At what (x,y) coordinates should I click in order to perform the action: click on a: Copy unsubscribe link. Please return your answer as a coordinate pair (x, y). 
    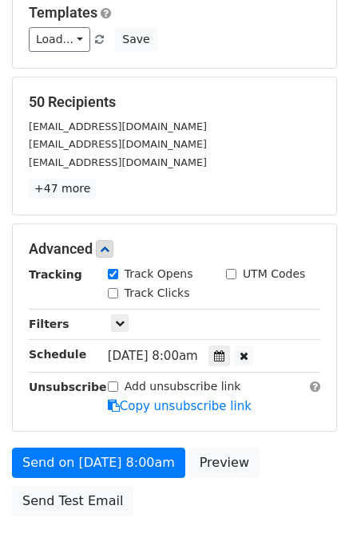
    Looking at the image, I should click on (180, 406).